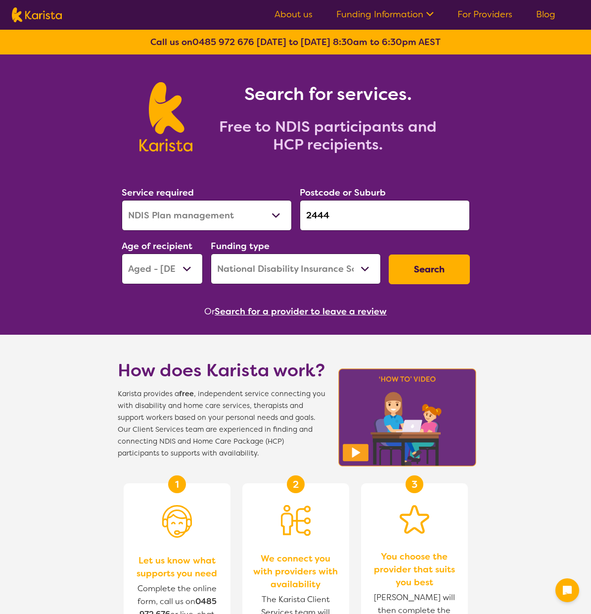  Describe the element at coordinates (240, 246) in the screenshot. I see `label: Funding type` at that location.